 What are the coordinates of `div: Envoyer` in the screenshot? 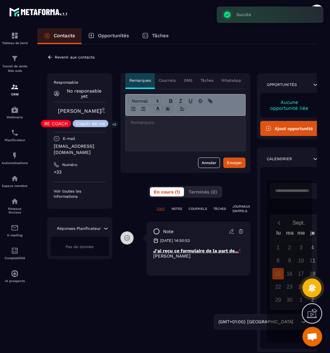 It's located at (234, 163).